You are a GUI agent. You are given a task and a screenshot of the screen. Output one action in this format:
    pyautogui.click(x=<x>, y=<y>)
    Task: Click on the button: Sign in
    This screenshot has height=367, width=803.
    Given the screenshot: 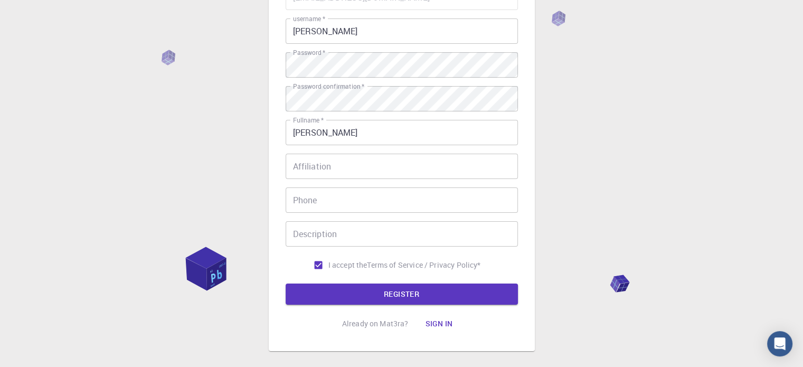 What is the action you would take?
    pyautogui.click(x=439, y=324)
    